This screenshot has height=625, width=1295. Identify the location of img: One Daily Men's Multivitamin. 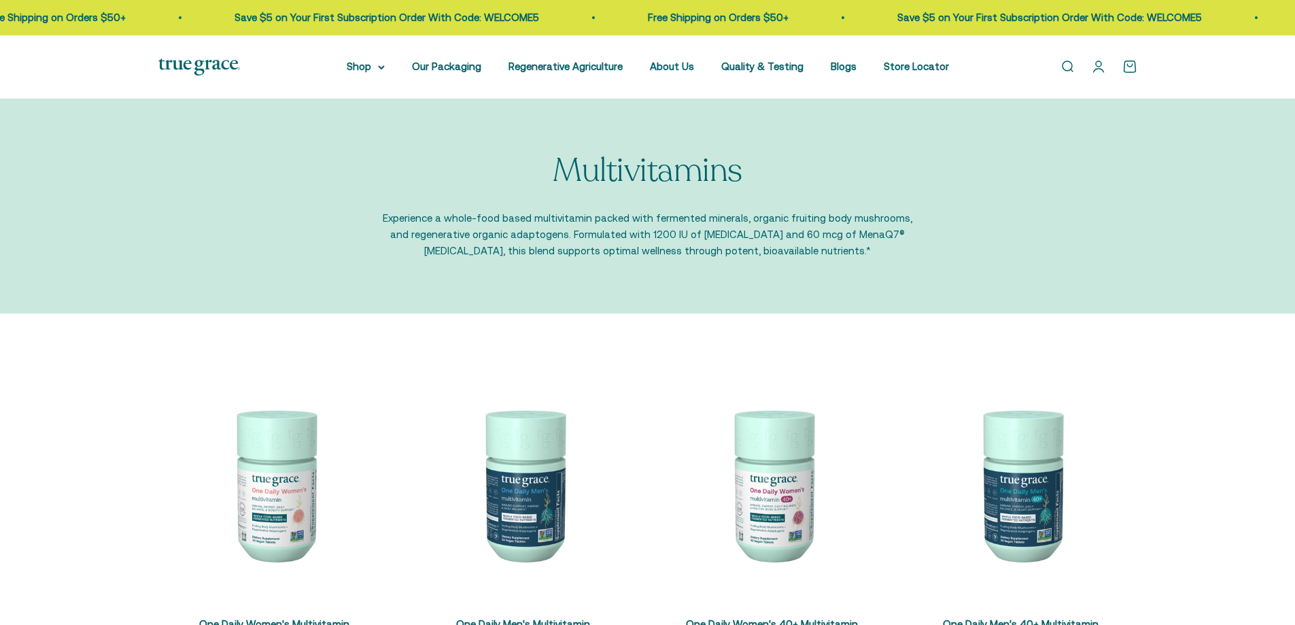
(524, 484).